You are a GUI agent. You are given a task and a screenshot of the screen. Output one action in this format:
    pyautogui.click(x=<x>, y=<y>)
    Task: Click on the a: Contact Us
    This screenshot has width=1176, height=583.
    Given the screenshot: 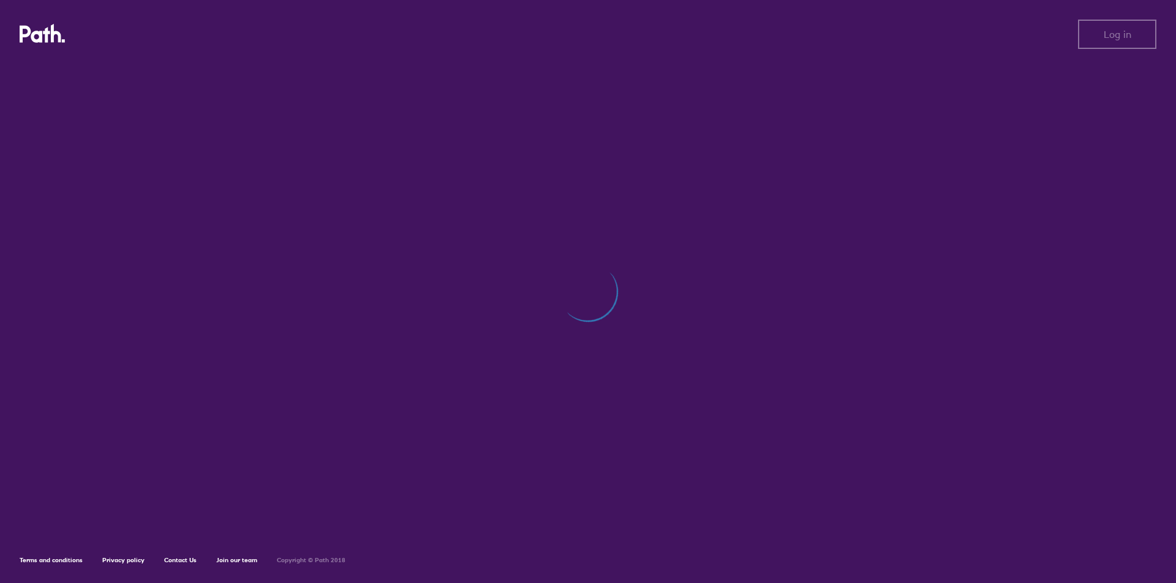 What is the action you would take?
    pyautogui.click(x=180, y=560)
    